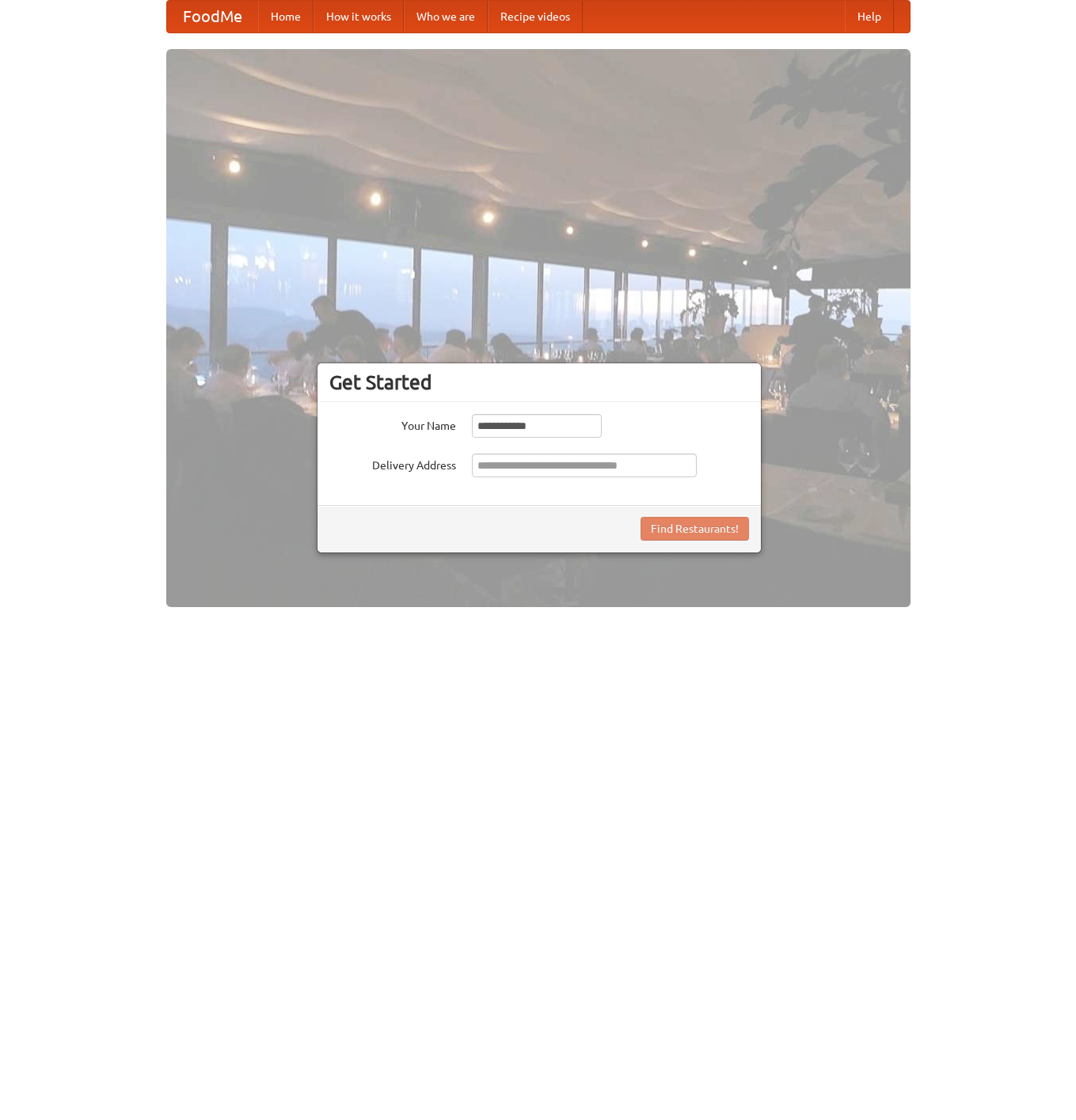 The image size is (1076, 1120). What do you see at coordinates (535, 16) in the screenshot?
I see `a: Recipe videos` at bounding box center [535, 16].